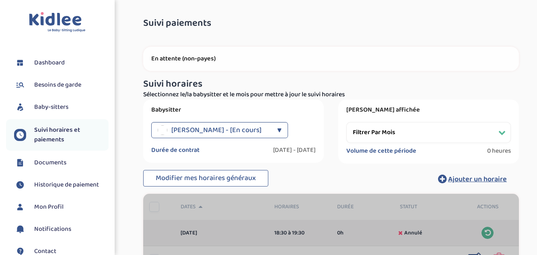  I want to click on span: Modifier mes horaires généraux, so click(205, 178).